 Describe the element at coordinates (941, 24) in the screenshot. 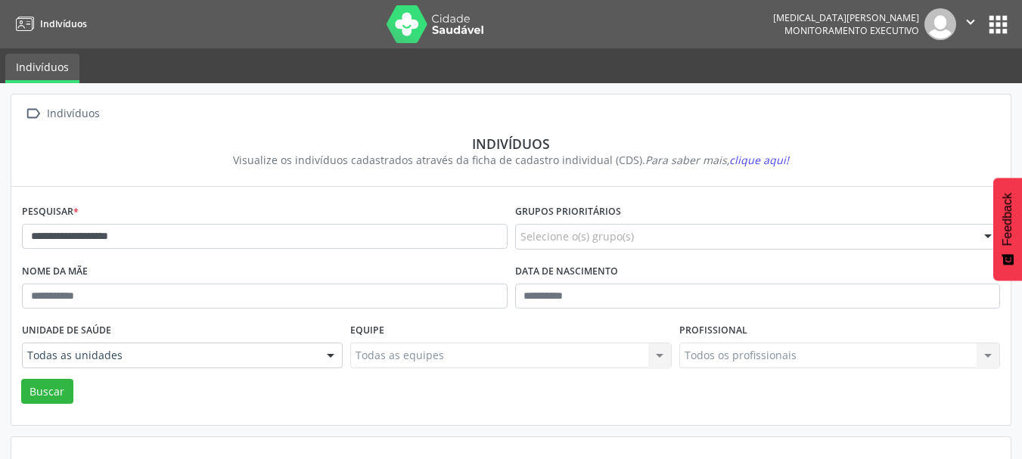

I see `img: img` at that location.